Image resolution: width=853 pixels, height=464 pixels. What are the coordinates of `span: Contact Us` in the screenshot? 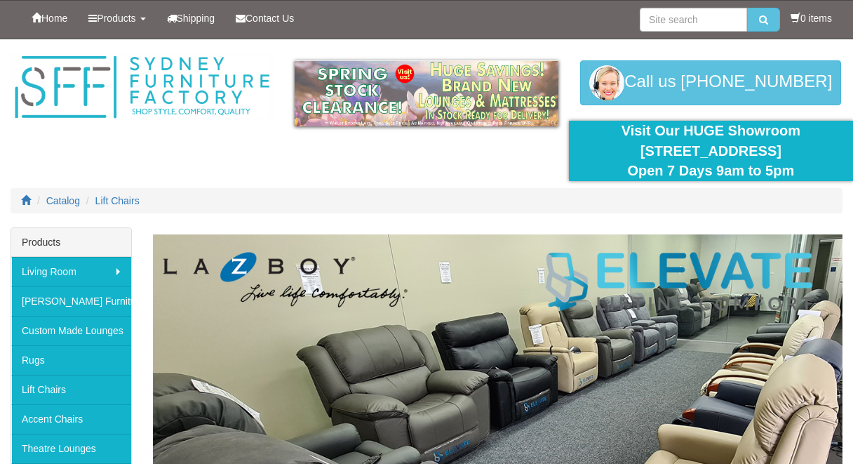 It's located at (269, 18).